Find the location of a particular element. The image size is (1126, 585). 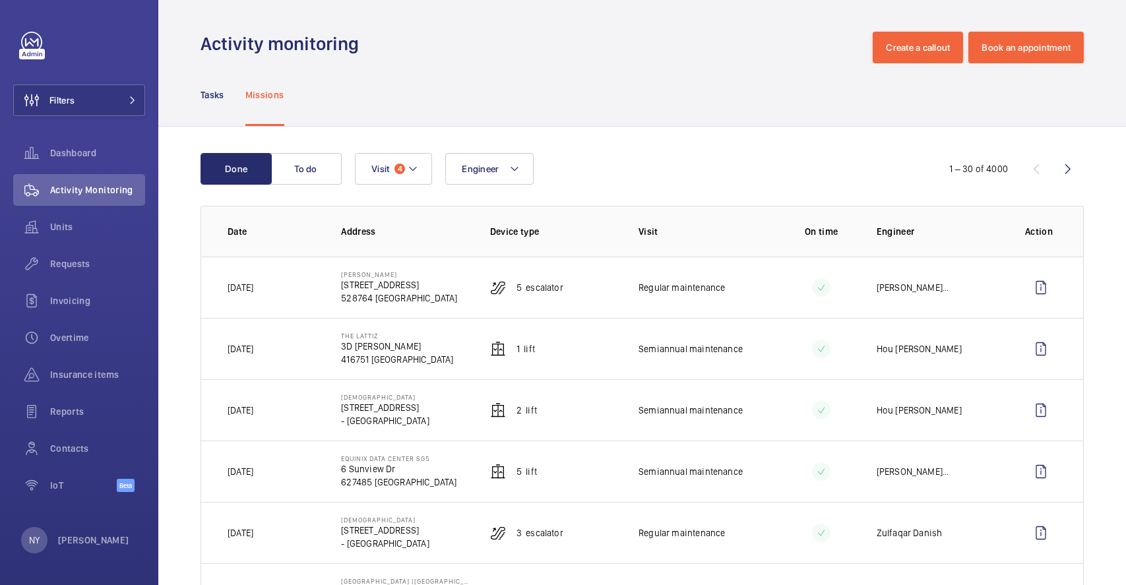

h1: Activity monitoring is located at coordinates (284, 44).